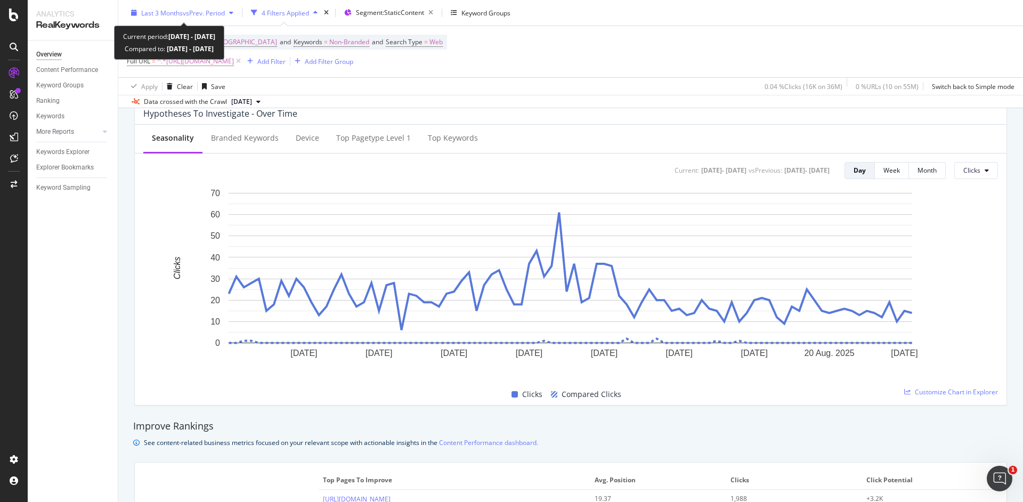 The height and width of the screenshot is (502, 1023). What do you see at coordinates (929, 480) in the screenshot?
I see `span: Click Potential` at bounding box center [929, 480].